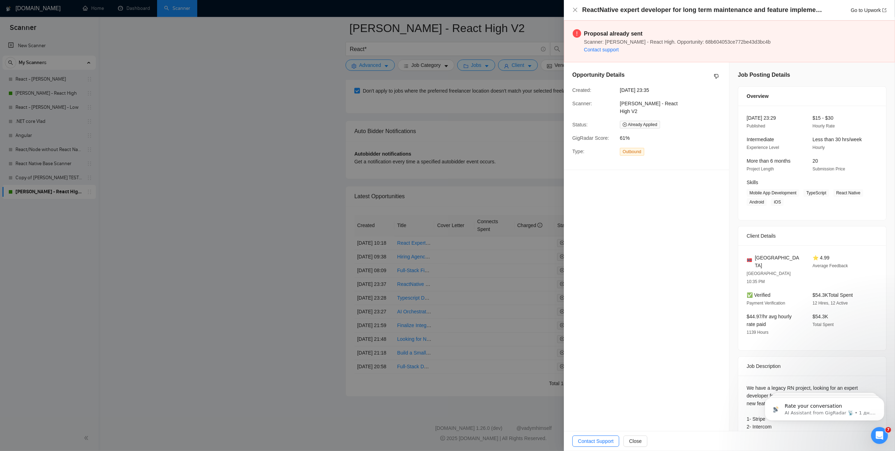  What do you see at coordinates (769, 161) in the screenshot?
I see `span: More than 6 months` at bounding box center [769, 161].